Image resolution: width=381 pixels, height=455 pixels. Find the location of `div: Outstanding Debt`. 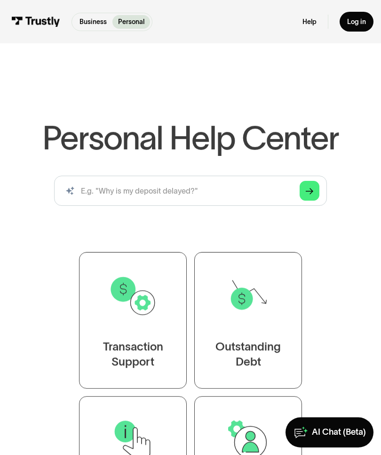

div: Outstanding Debt is located at coordinates (248, 354).